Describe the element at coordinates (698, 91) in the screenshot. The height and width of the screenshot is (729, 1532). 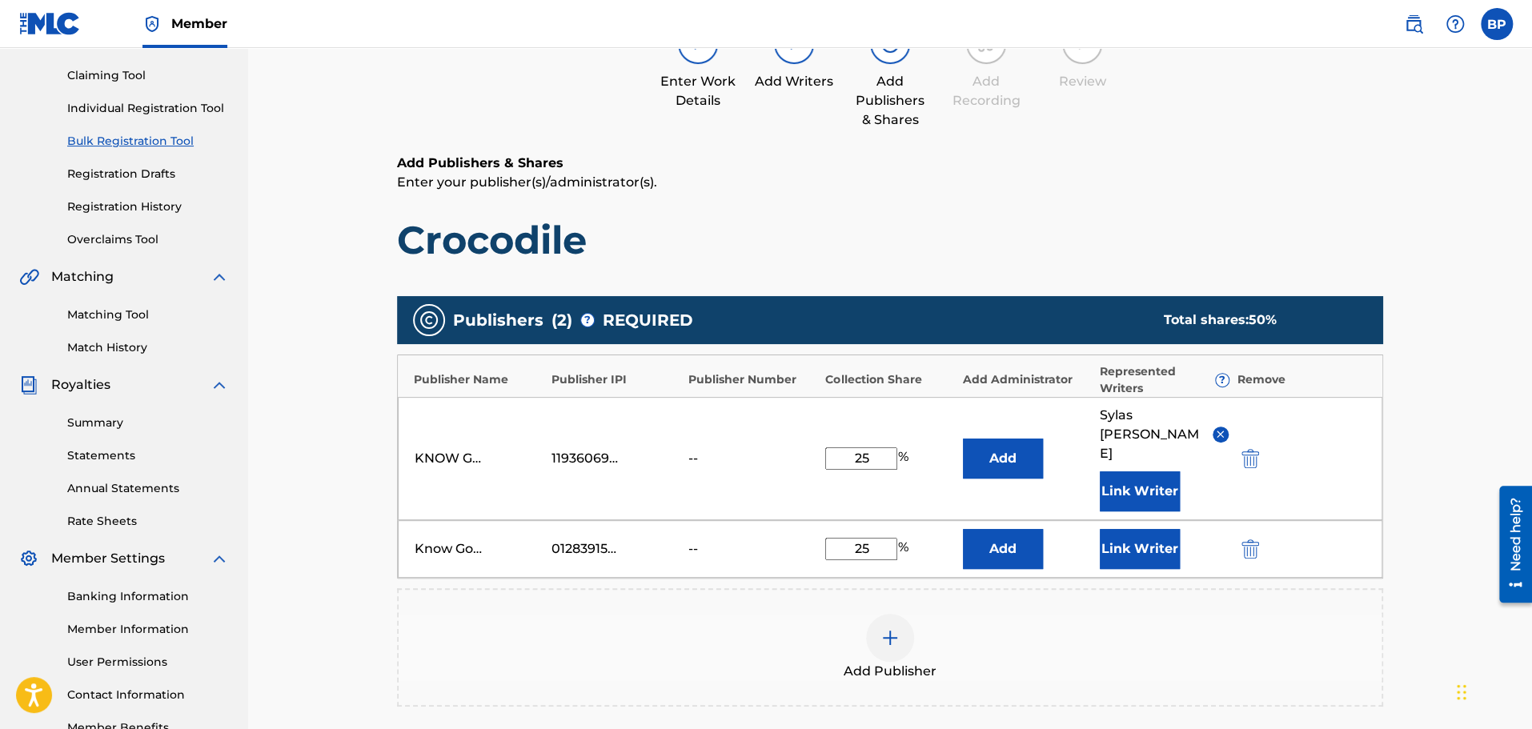
I see `div: Enter Work Details` at that location.